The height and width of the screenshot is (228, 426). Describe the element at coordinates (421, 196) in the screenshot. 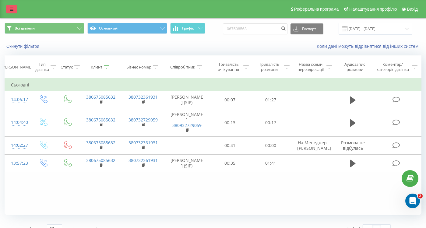

I see `span: 2` at that location.